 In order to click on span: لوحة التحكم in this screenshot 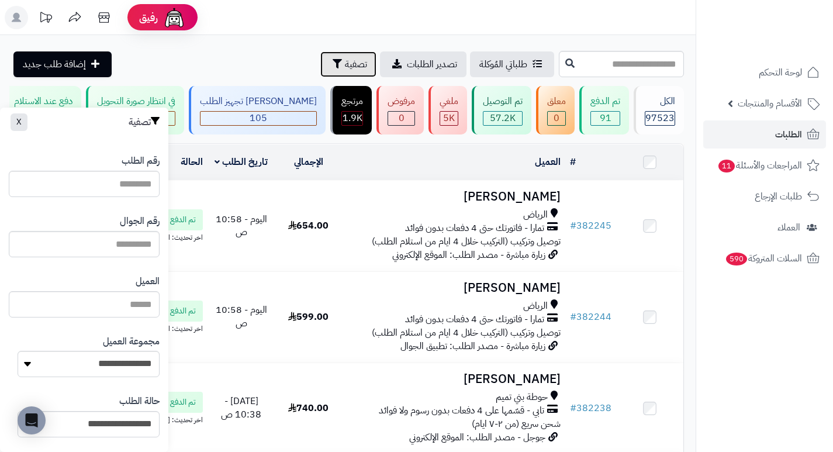, I will do `click(780, 72)`.